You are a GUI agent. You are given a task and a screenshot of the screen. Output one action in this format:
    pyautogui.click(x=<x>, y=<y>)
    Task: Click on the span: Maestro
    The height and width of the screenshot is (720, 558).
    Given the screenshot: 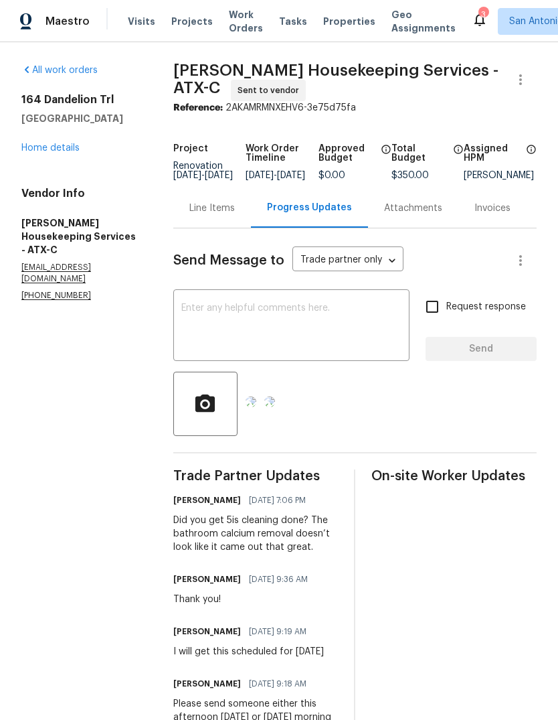 What is the action you would take?
    pyautogui.click(x=68, y=21)
    